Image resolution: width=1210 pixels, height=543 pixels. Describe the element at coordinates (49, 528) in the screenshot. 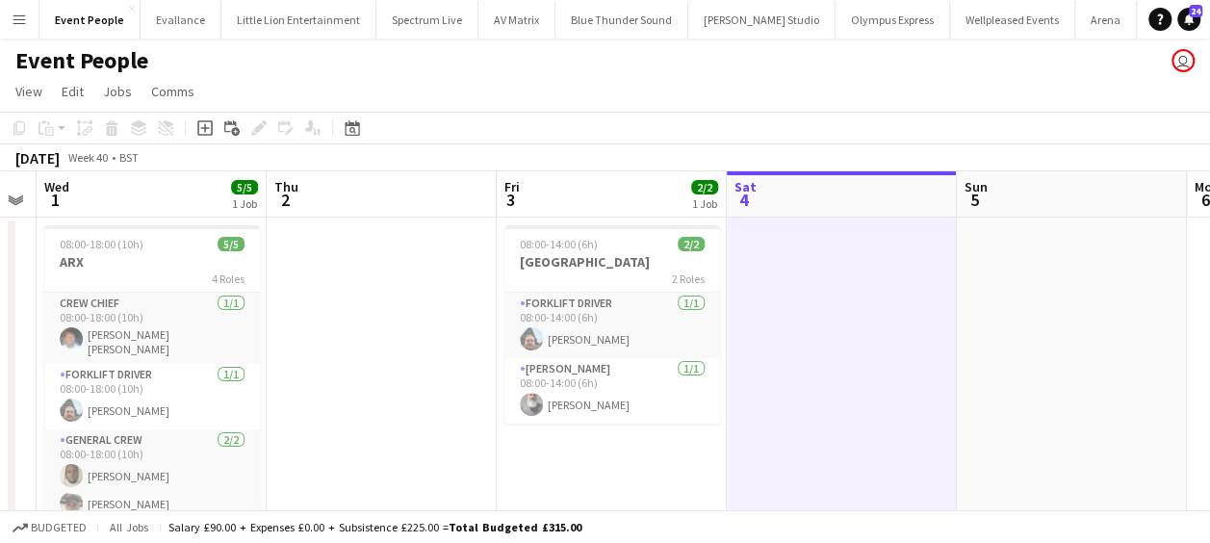

I see `button: Budgeted` at that location.